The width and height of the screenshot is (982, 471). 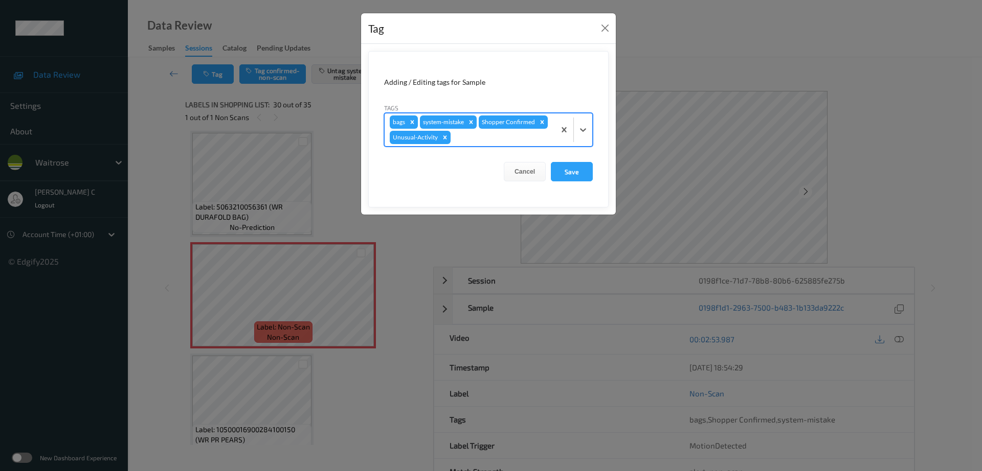 What do you see at coordinates (471, 122) in the screenshot?
I see `div: Remove system-mistake` at bounding box center [471, 122].